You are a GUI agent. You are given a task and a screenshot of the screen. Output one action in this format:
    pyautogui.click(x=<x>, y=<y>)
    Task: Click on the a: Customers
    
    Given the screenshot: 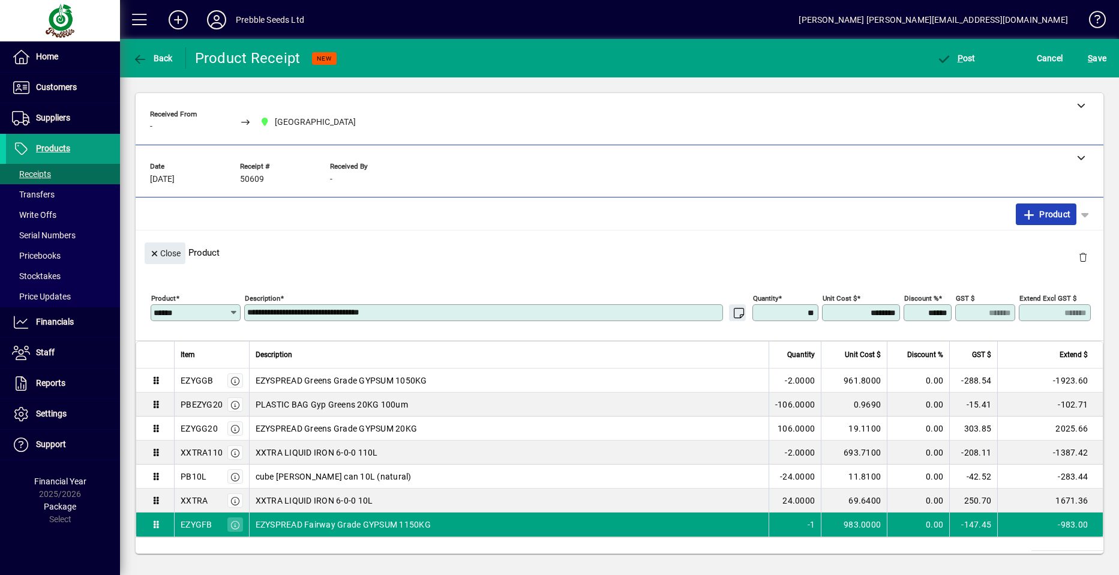 What is the action you would take?
    pyautogui.click(x=63, y=88)
    